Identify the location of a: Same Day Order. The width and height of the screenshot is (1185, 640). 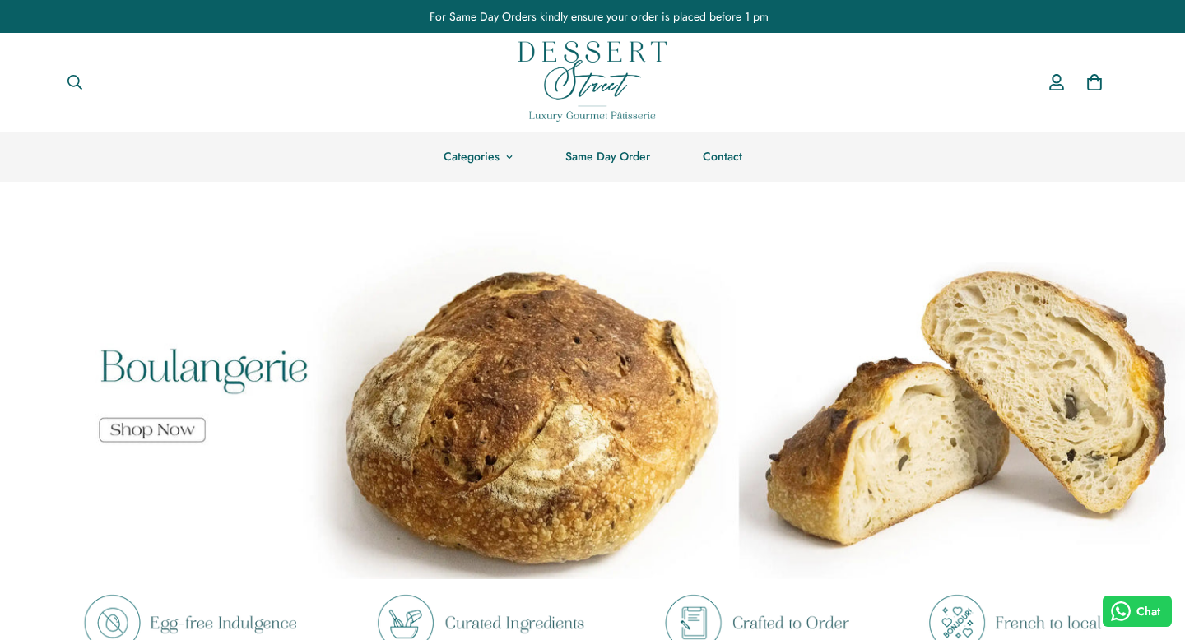
(607, 156).